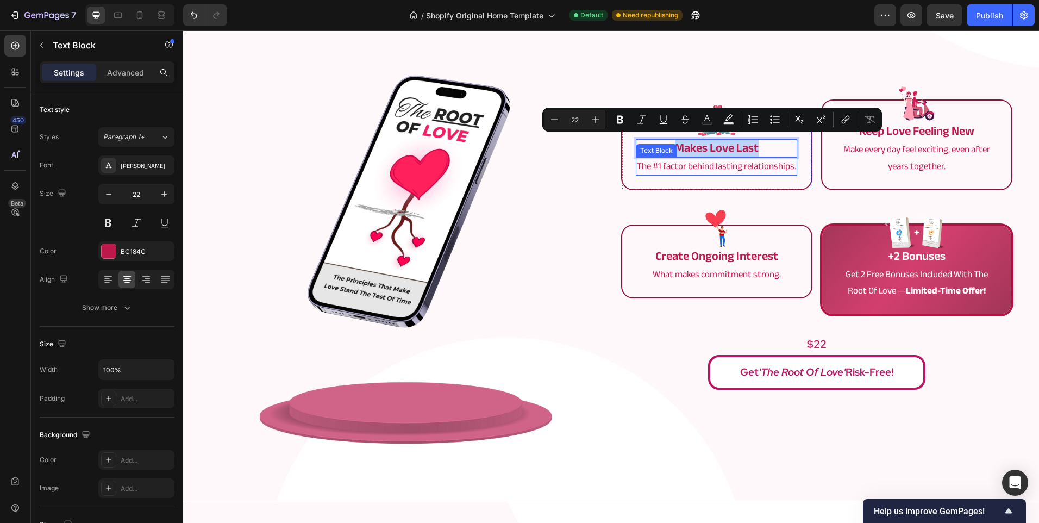  Describe the element at coordinates (126, 72) in the screenshot. I see `p: Advanced` at that location.